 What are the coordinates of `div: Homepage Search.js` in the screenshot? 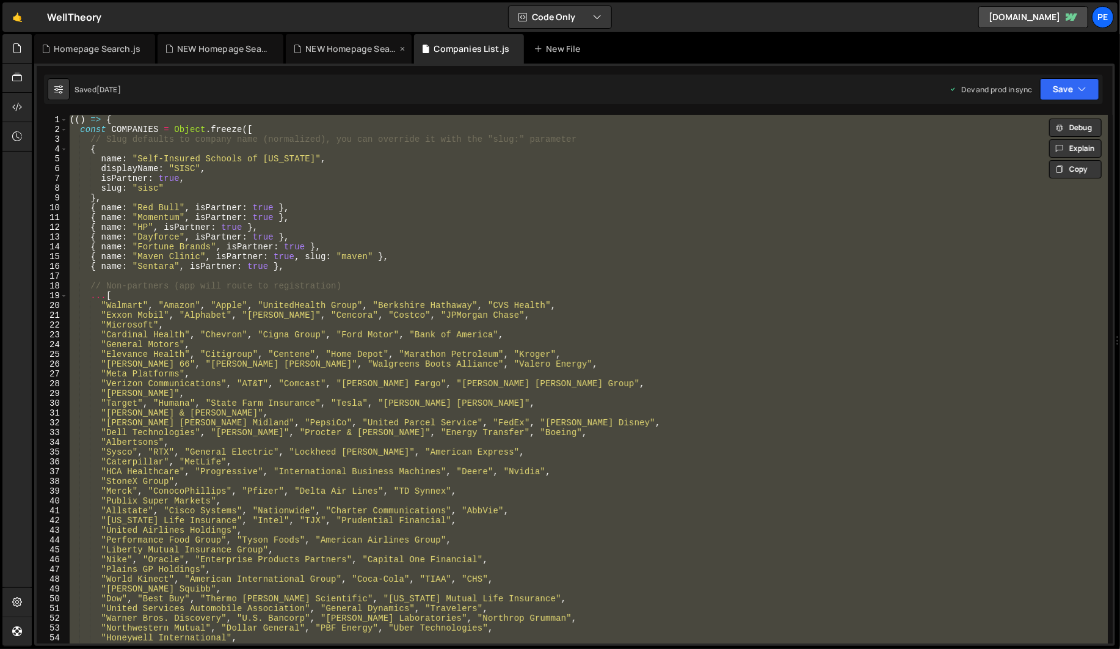 It's located at (97, 49).